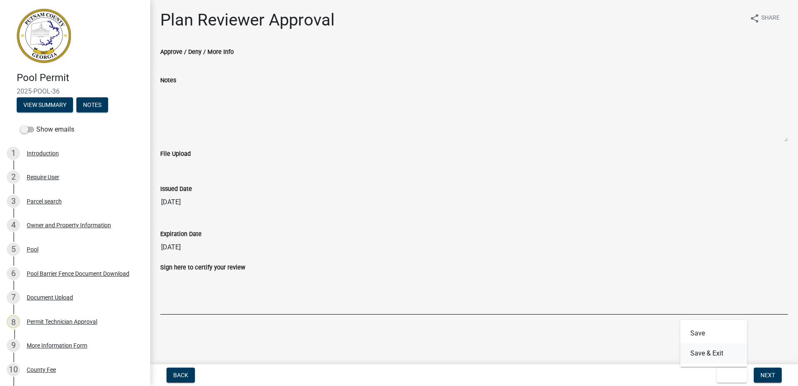 The image size is (798, 386). What do you see at coordinates (765, 18) in the screenshot?
I see `button: shareShare` at bounding box center [765, 18].